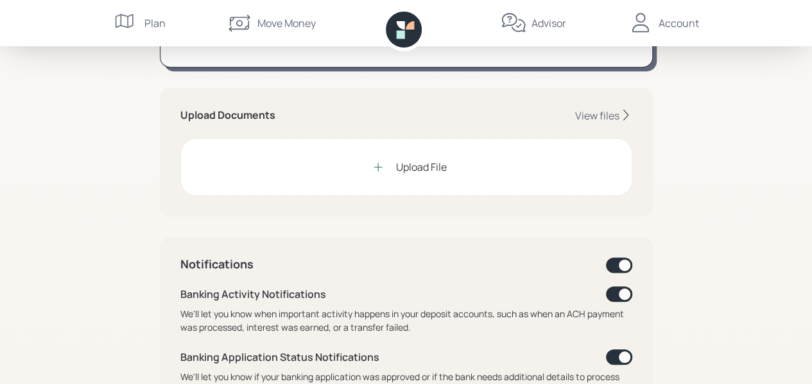 The image size is (812, 384). Describe the element at coordinates (406, 320) in the screenshot. I see `div: We'll let you know when important activity happens in your deposit accounts, such as when an ACH ...` at that location.